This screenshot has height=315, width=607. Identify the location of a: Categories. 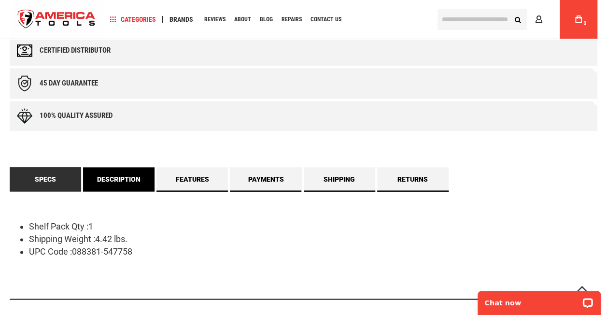
(133, 19).